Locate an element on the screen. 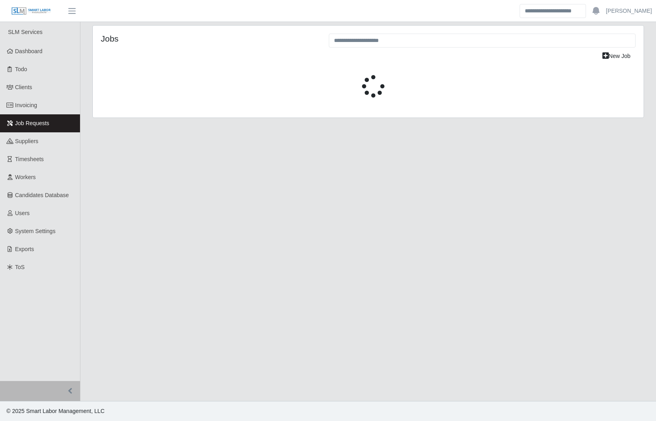 Image resolution: width=656 pixels, height=421 pixels. img: SLM Logo is located at coordinates (31, 11).